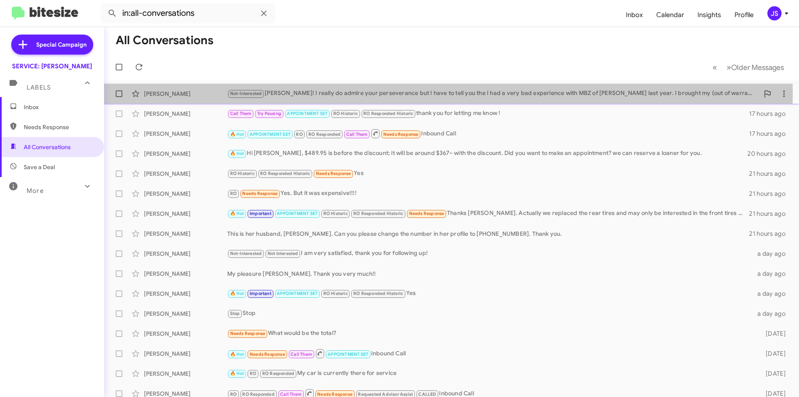  Describe the element at coordinates (261, 293) in the screenshot. I see `span: Important` at that location.